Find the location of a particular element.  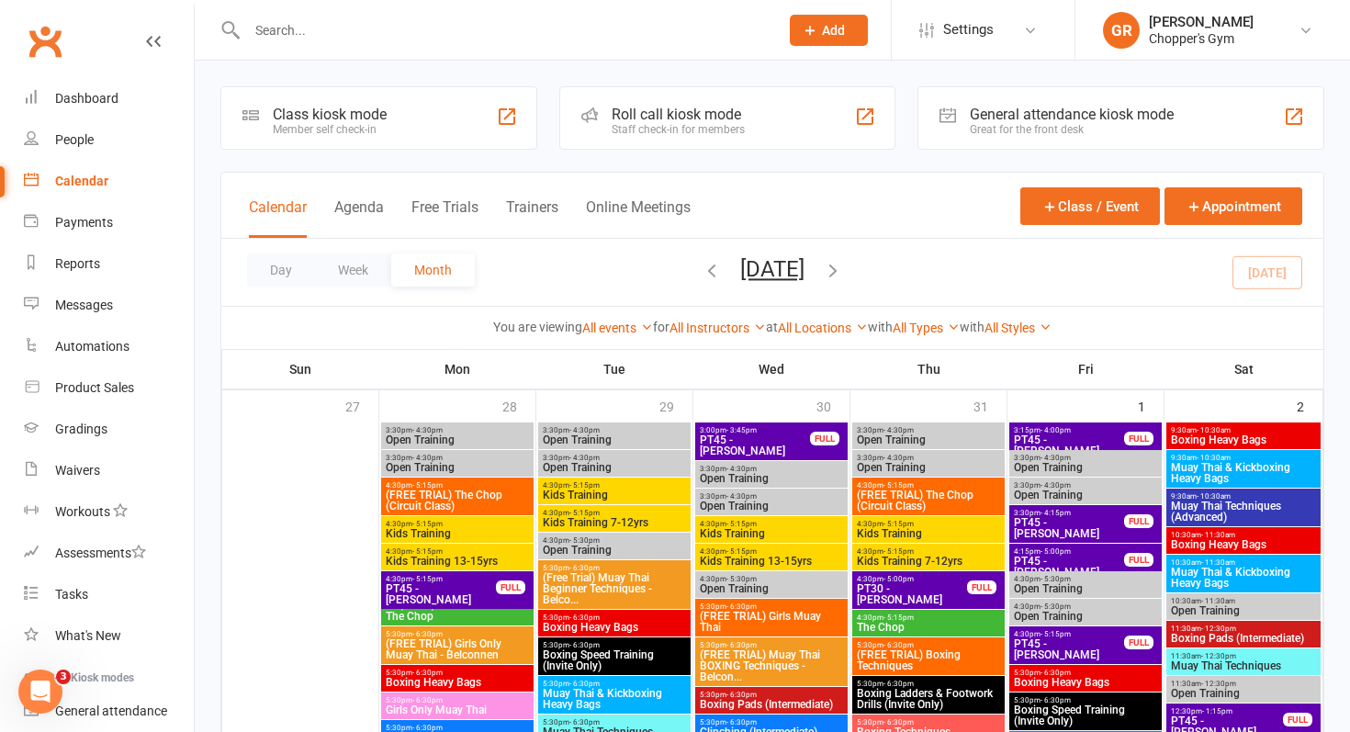

span: 11:30am is located at coordinates (1243, 628).